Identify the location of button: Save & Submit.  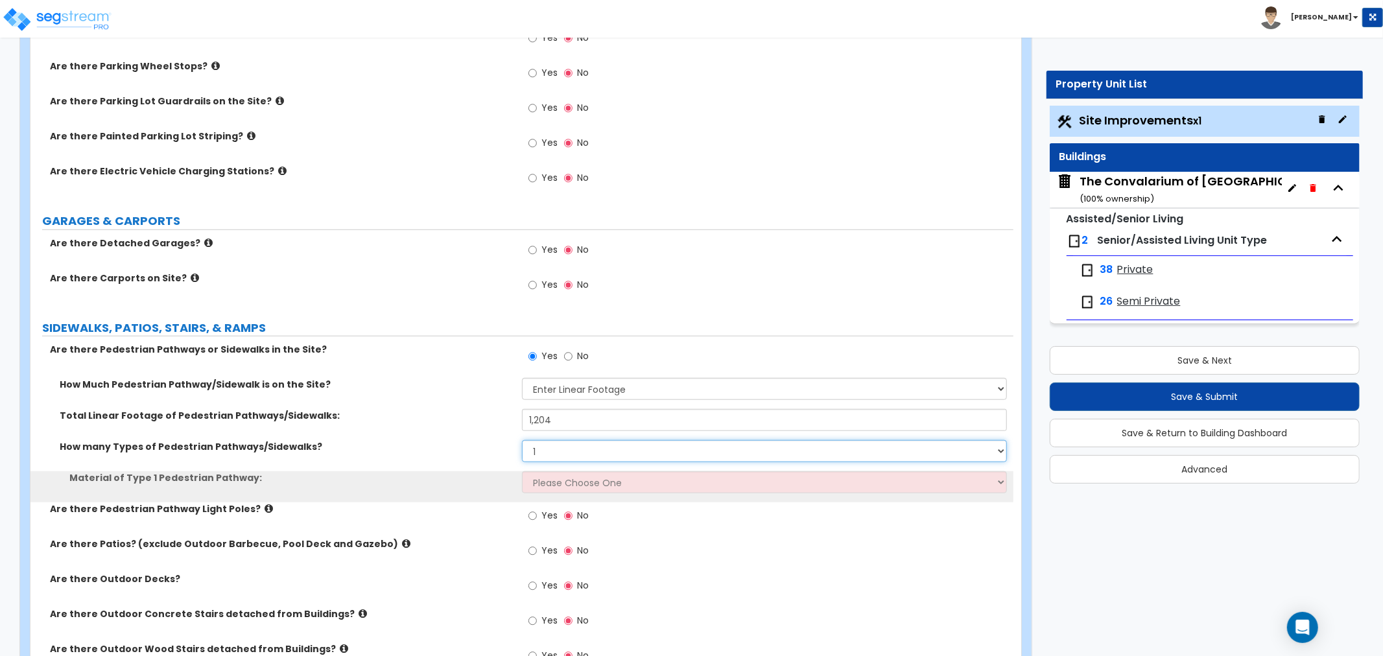
(1205, 397).